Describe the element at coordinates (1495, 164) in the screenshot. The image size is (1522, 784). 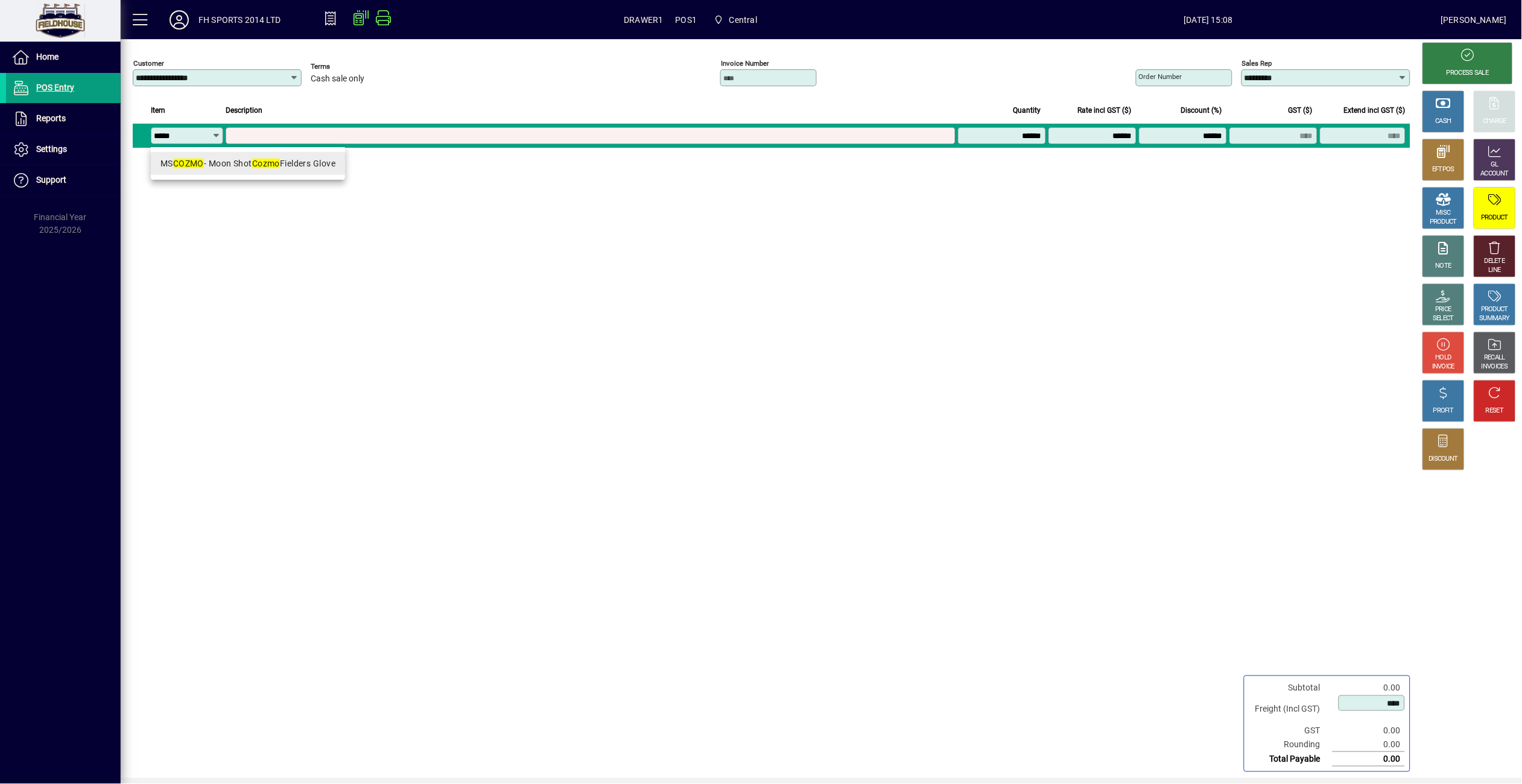
I see `div: GL` at that location.